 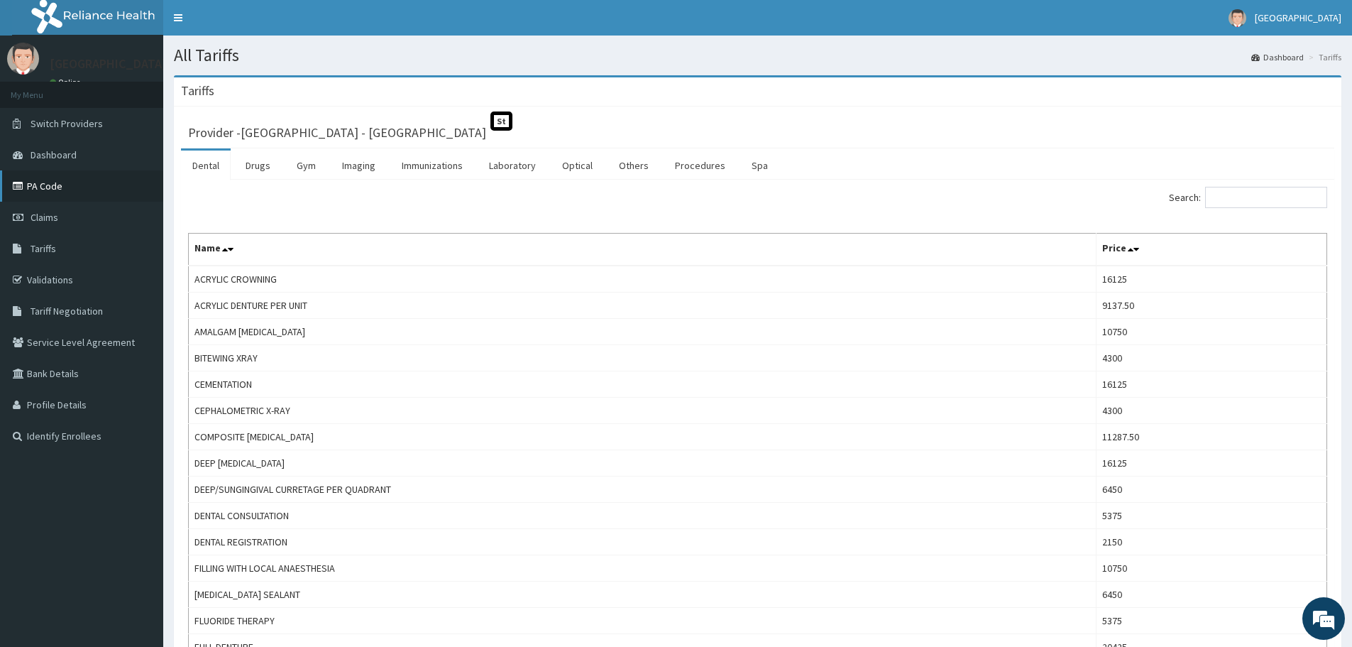 What do you see at coordinates (139, 251) in the screenshot?
I see `span: We're online!` at bounding box center [139, 251].